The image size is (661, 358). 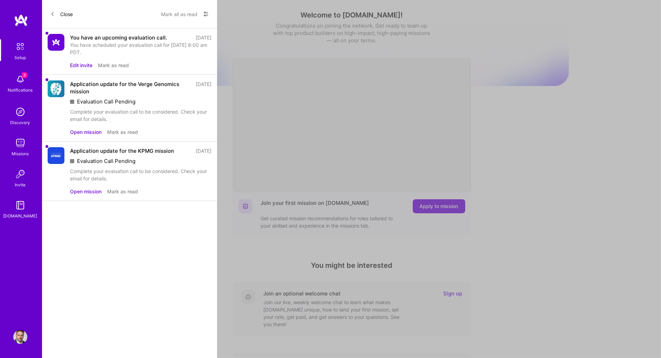 What do you see at coordinates (20, 185) in the screenshot?
I see `div: Invite` at bounding box center [20, 185].